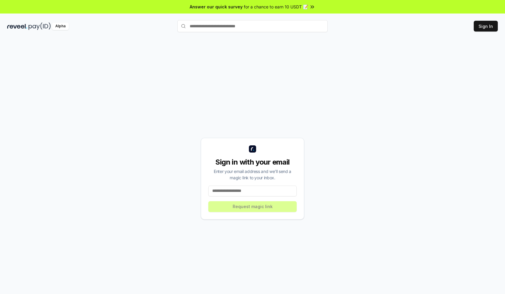 Image resolution: width=505 pixels, height=294 pixels. I want to click on img: reveel_dark, so click(17, 26).